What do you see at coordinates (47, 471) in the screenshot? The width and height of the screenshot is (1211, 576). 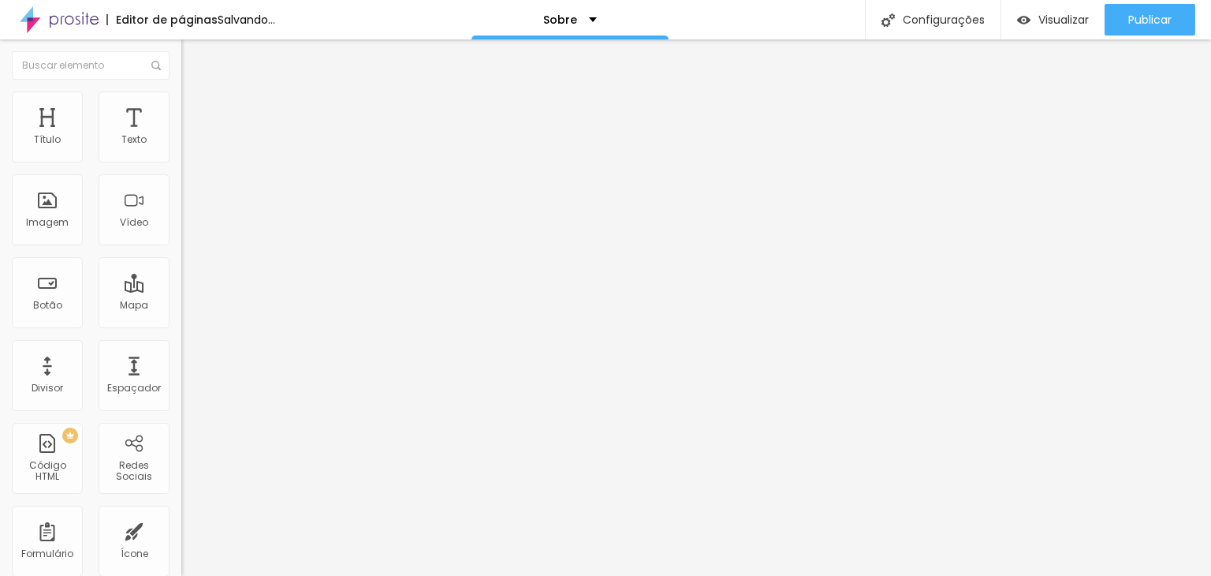 I see `div: Código HTML` at bounding box center [47, 471].